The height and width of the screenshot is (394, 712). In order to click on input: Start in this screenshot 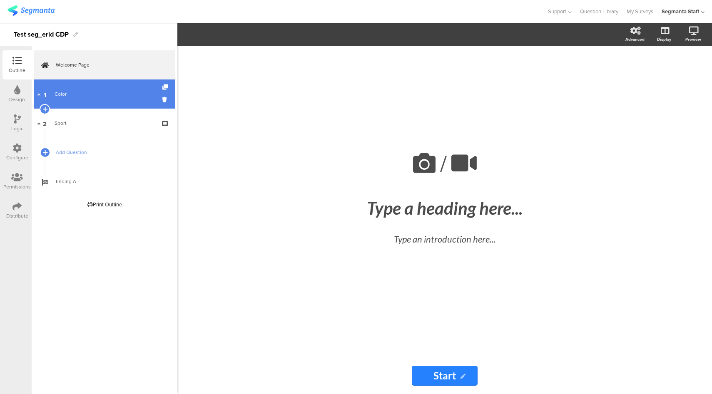, I will do `click(445, 376)`.